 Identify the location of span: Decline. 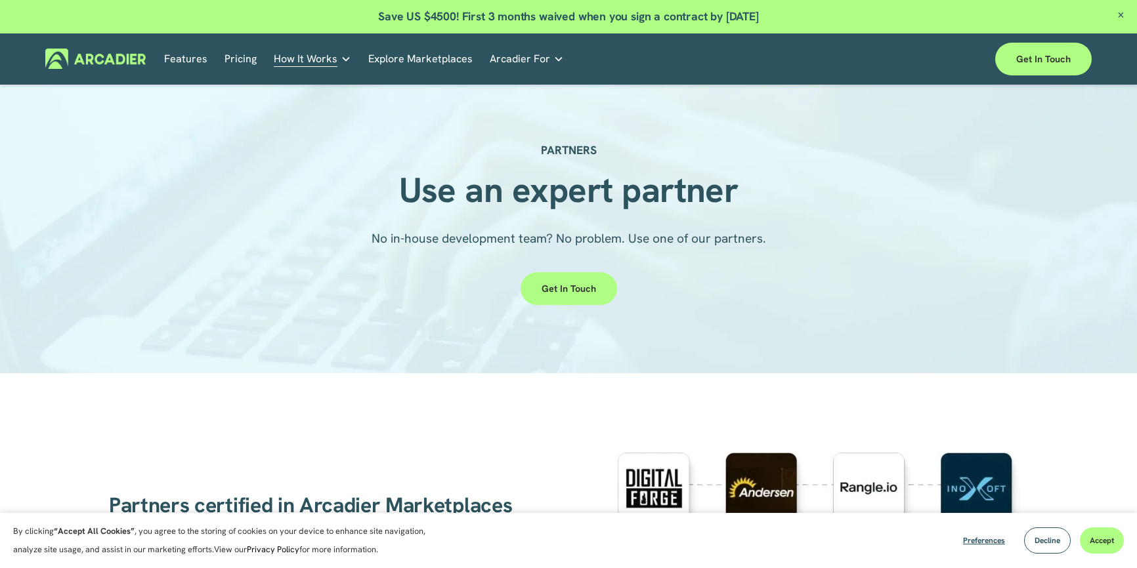
(1047, 541).